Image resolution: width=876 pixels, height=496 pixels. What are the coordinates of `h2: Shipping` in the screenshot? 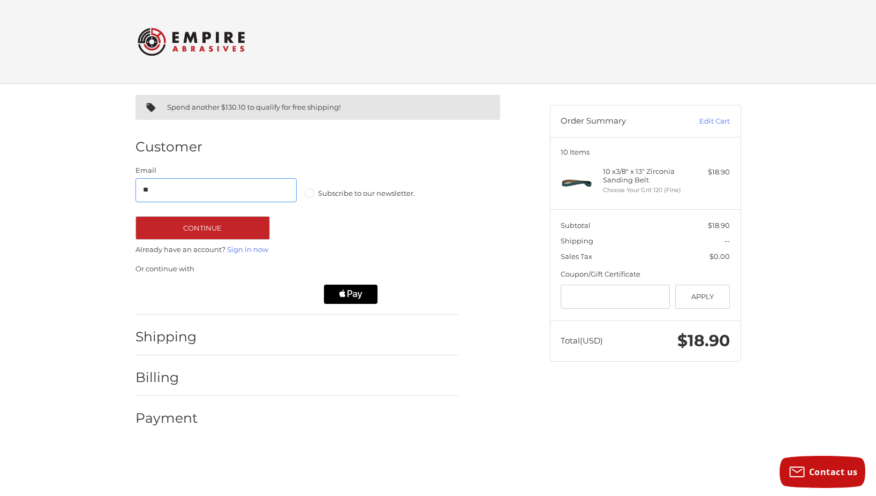 It's located at (167, 337).